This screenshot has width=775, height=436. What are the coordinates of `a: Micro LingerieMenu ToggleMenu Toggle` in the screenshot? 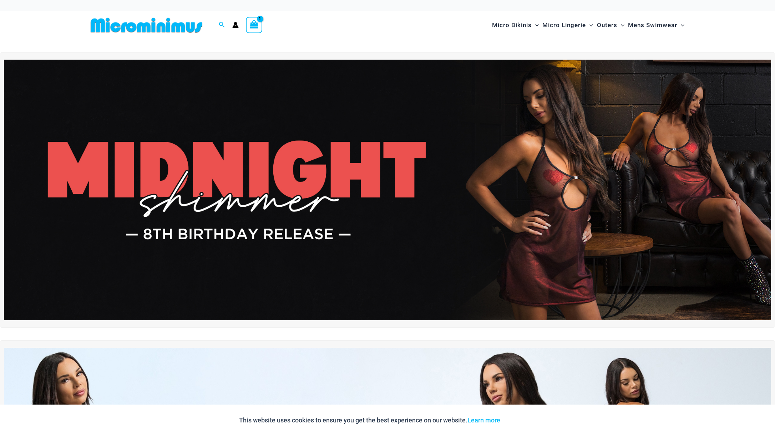 It's located at (568, 25).